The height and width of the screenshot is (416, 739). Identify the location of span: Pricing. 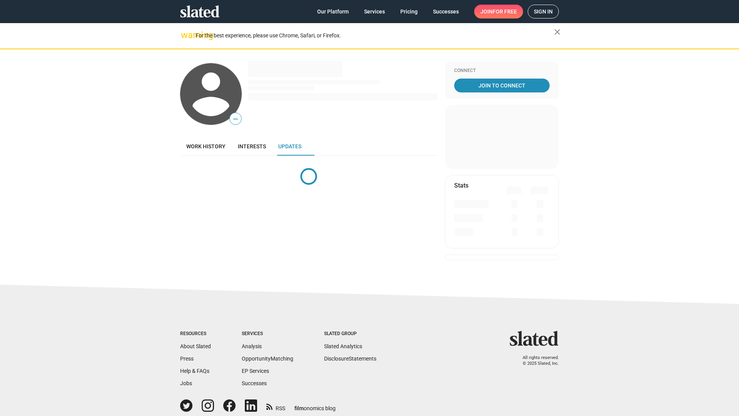
(409, 12).